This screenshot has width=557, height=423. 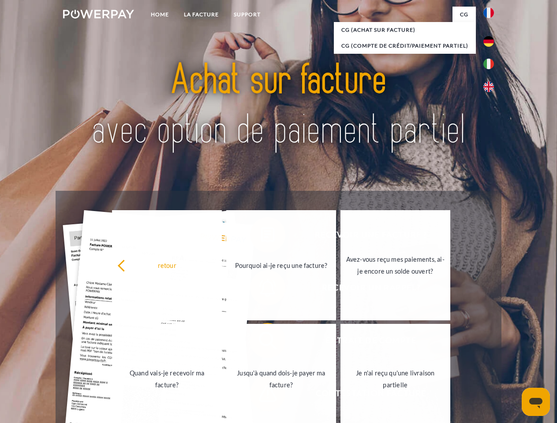 I want to click on a: CG (achat sur facture), so click(x=405, y=30).